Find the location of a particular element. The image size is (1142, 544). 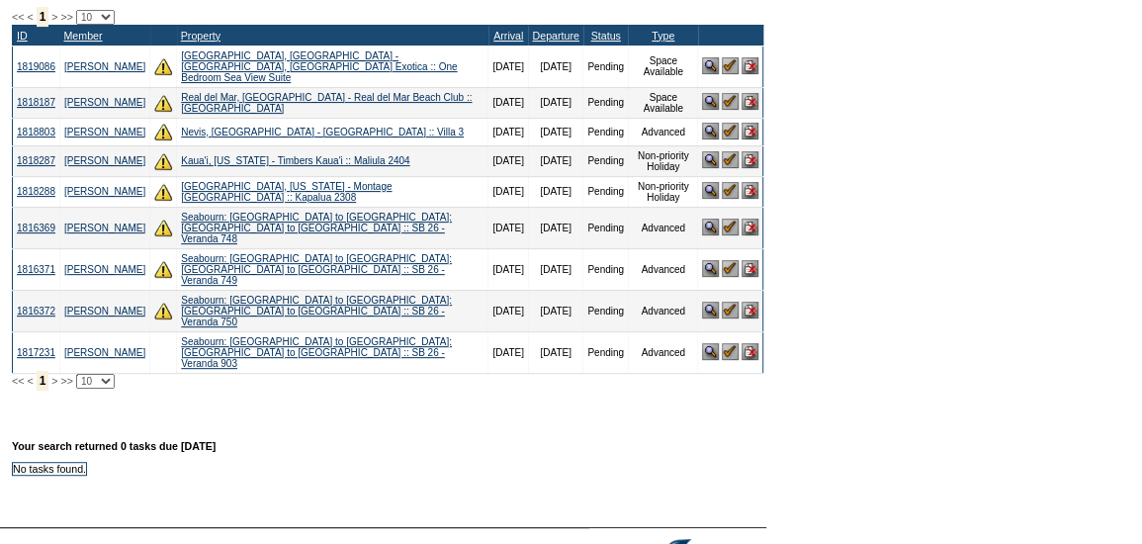

a: Property is located at coordinates (201, 36).